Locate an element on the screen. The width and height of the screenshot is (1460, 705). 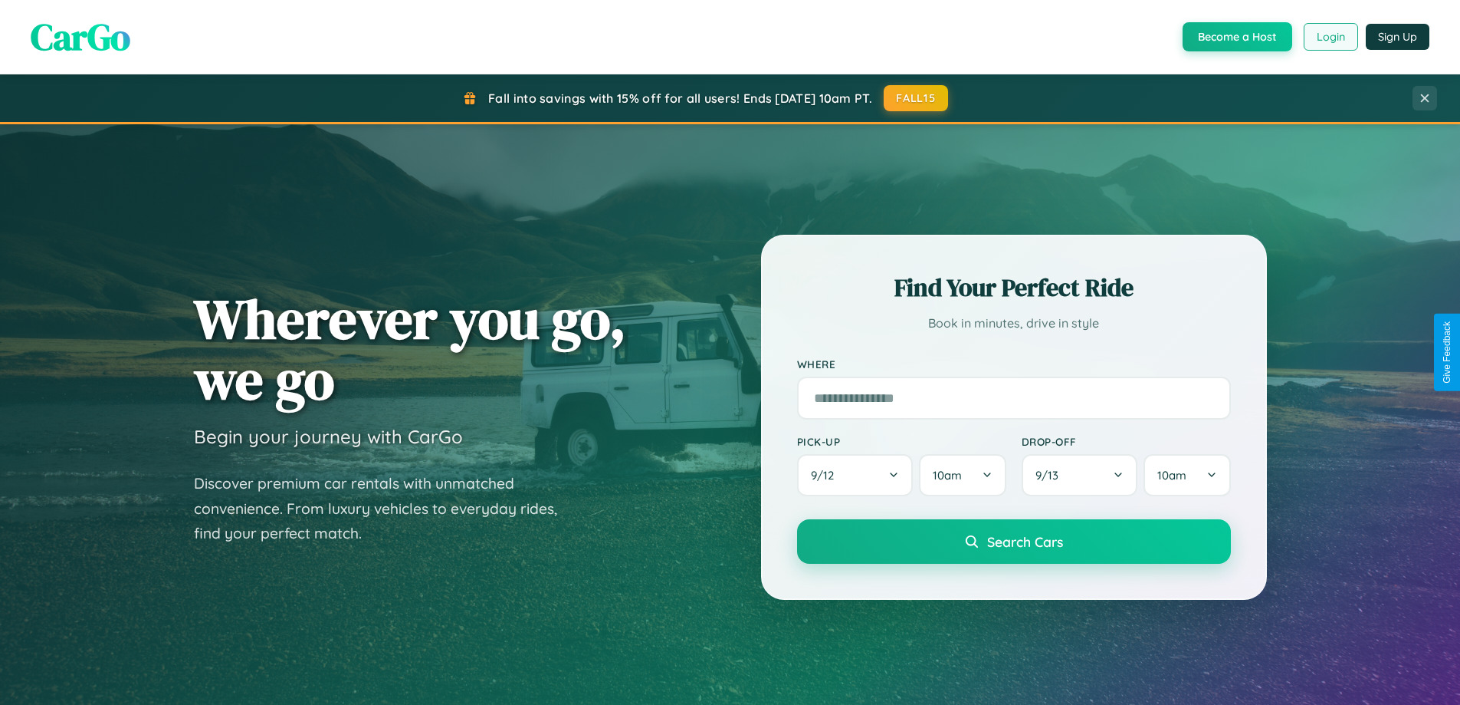
span: Search Cars is located at coordinates (1025, 541).